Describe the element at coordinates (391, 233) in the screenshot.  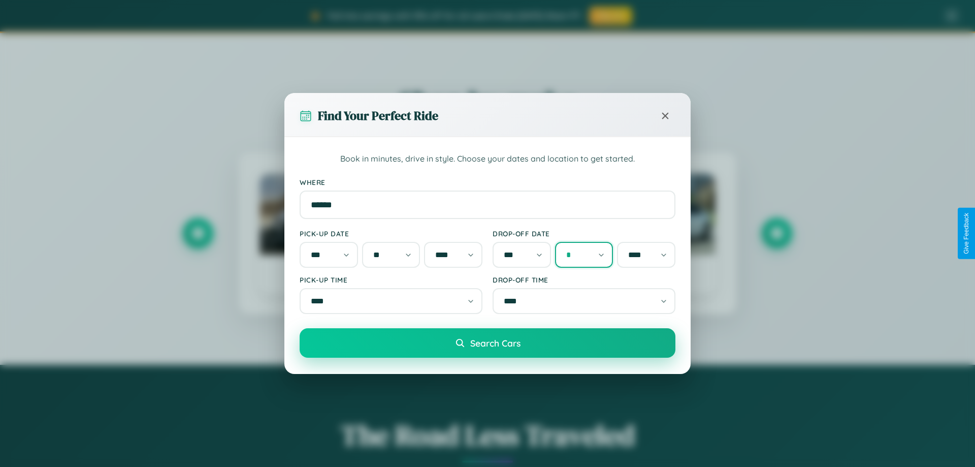
I see `label: Pick-up Date` at that location.